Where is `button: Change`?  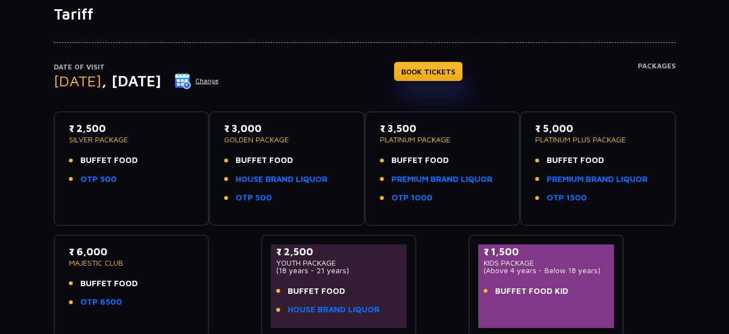
button: Change is located at coordinates (196, 81).